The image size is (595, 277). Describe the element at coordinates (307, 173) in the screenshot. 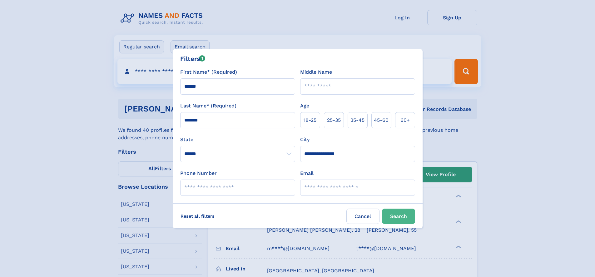

I see `label: Email` at that location.